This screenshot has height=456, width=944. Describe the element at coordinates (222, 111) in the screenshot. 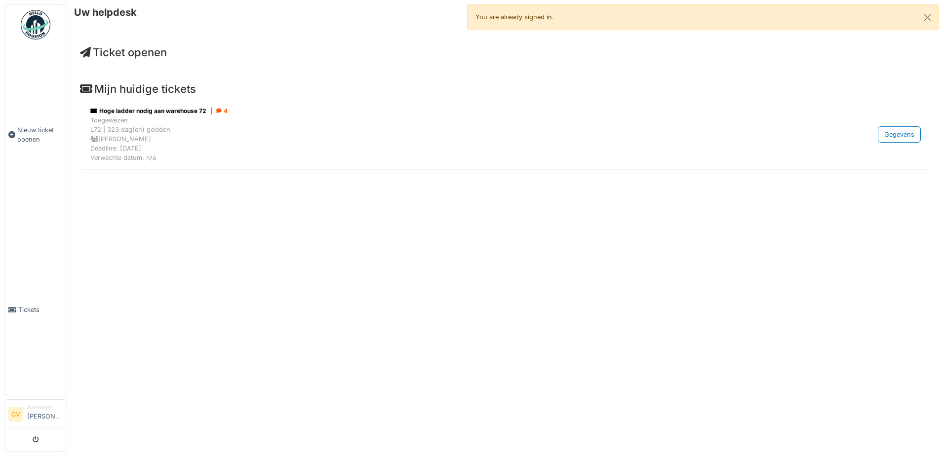

I see `div: 4` at that location.